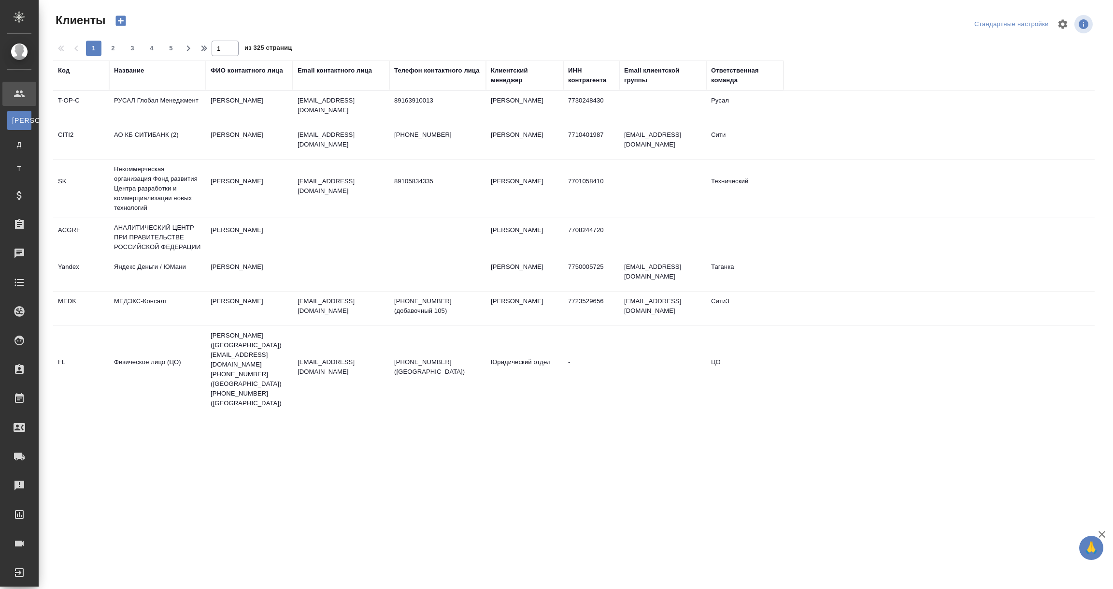 The width and height of the screenshot is (1113, 589). I want to click on td: Русал, so click(745, 108).